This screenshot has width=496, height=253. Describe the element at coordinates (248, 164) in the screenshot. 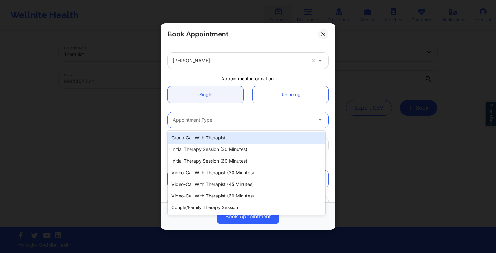

I see `div: Patient information:` at that location.